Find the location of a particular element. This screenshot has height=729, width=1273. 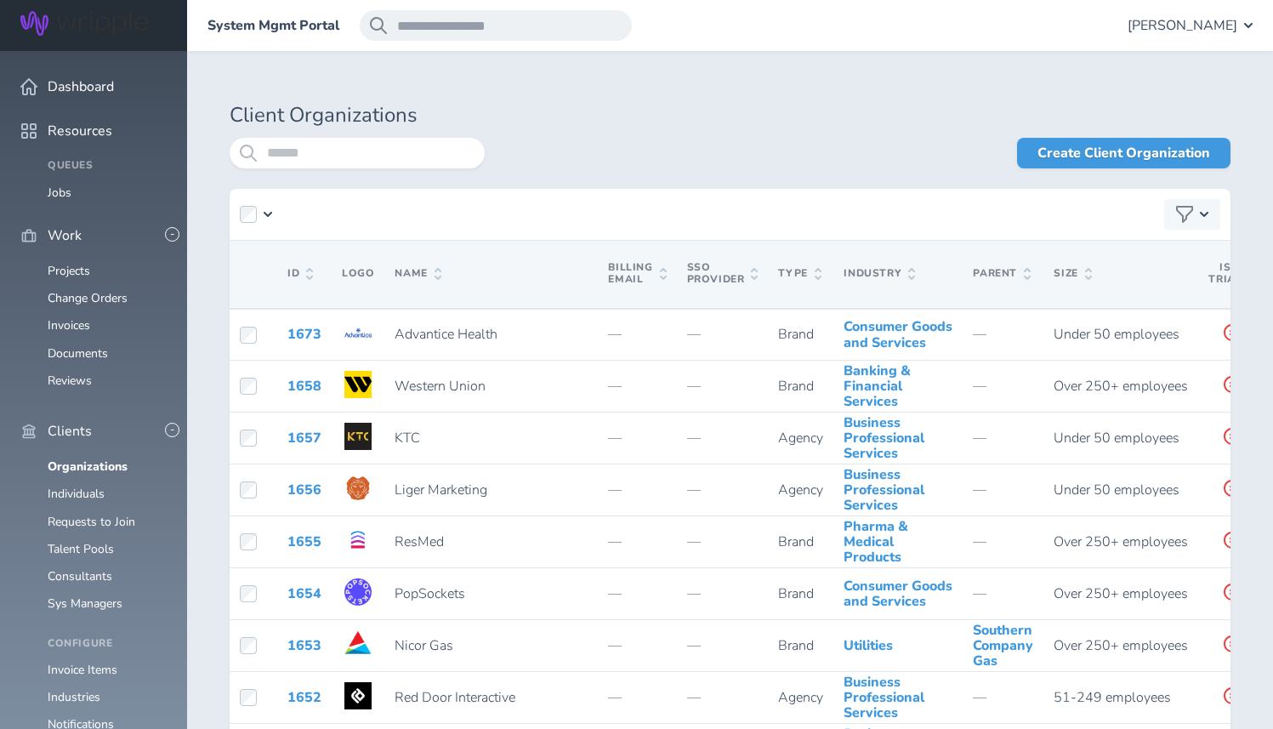

span: Western Union is located at coordinates (440, 386).